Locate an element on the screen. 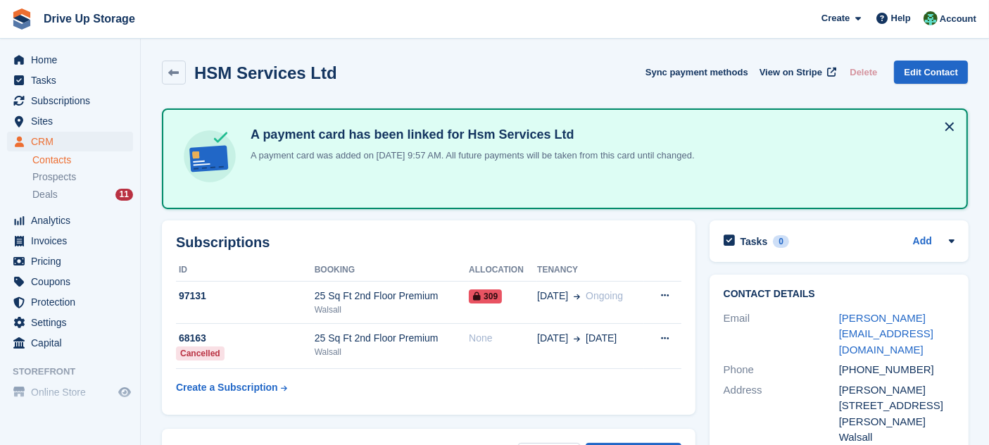 This screenshot has height=445, width=989. h2: Subscriptions is located at coordinates (429, 242).